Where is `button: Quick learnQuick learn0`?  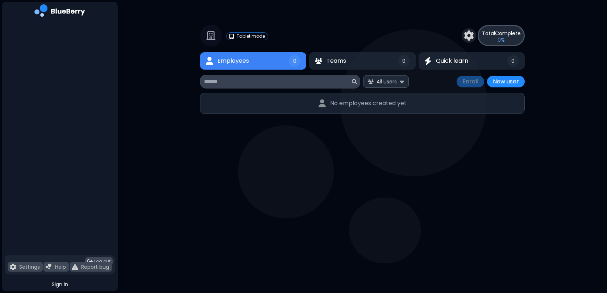
button: Quick learnQuick learn0 is located at coordinates (472, 61).